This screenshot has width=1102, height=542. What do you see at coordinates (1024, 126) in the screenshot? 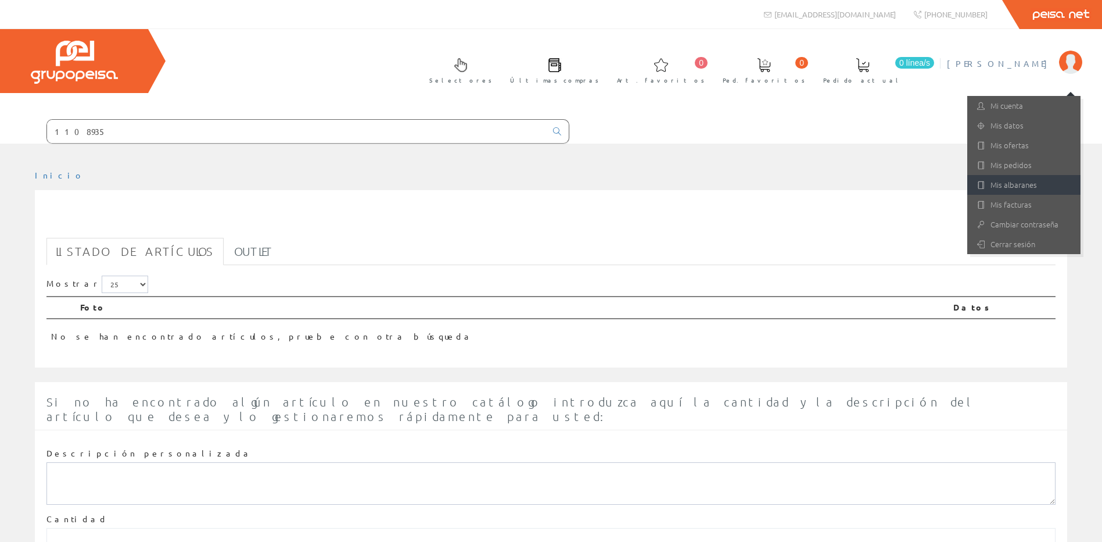
I see `a: Mis datos` at bounding box center [1024, 126].